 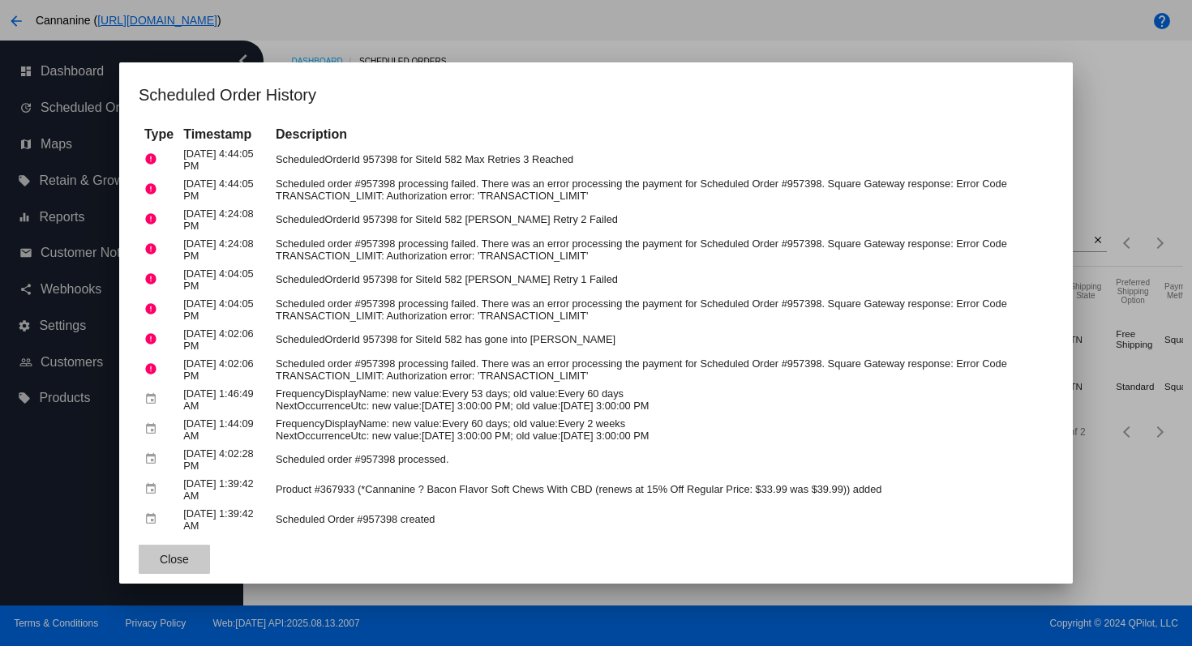 What do you see at coordinates (225, 135) in the screenshot?
I see `th: Timestamp` at bounding box center [225, 135].